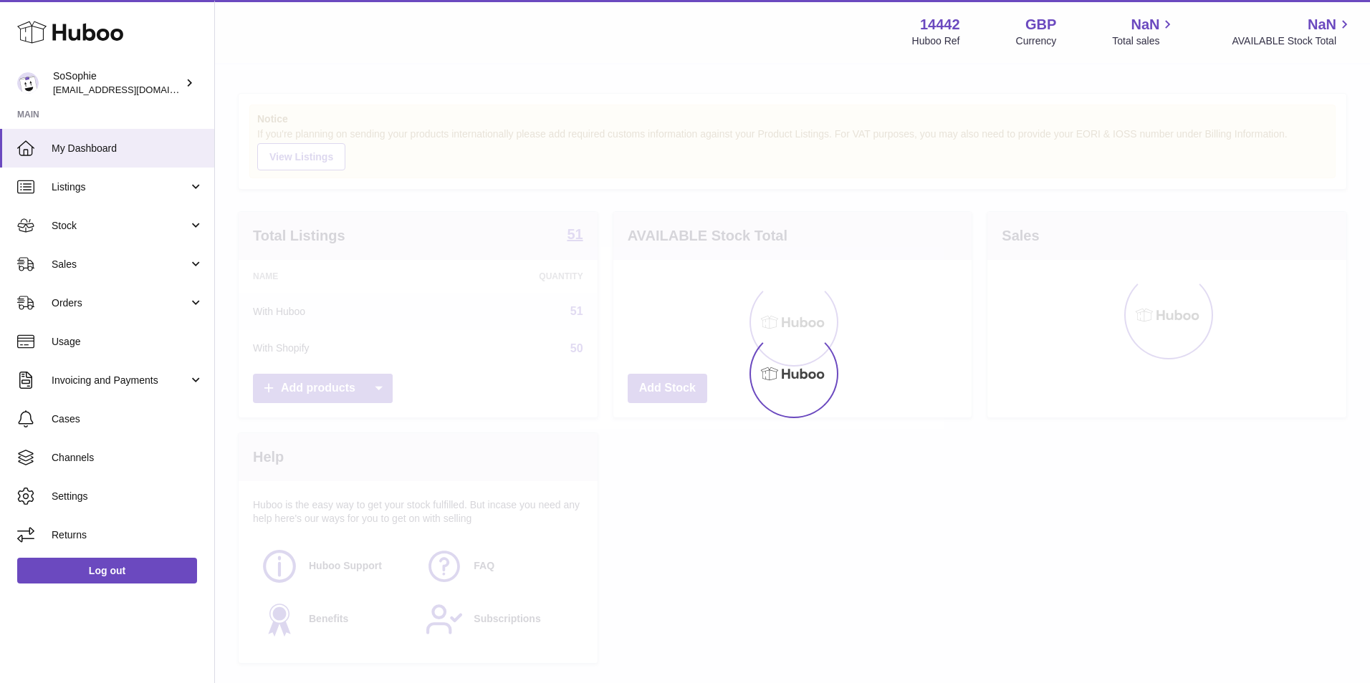 This screenshot has height=683, width=1370. What do you see at coordinates (128, 458) in the screenshot?
I see `span: Channels` at bounding box center [128, 458].